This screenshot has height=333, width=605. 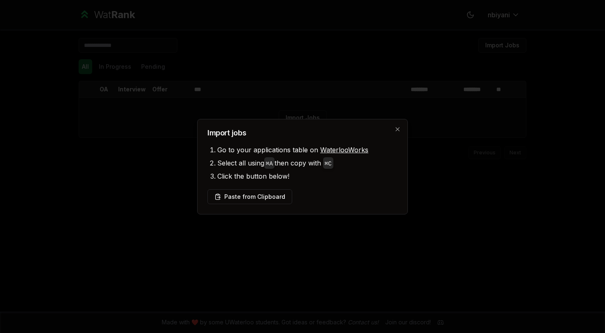 I want to click on li: Click the button below!, so click(x=308, y=176).